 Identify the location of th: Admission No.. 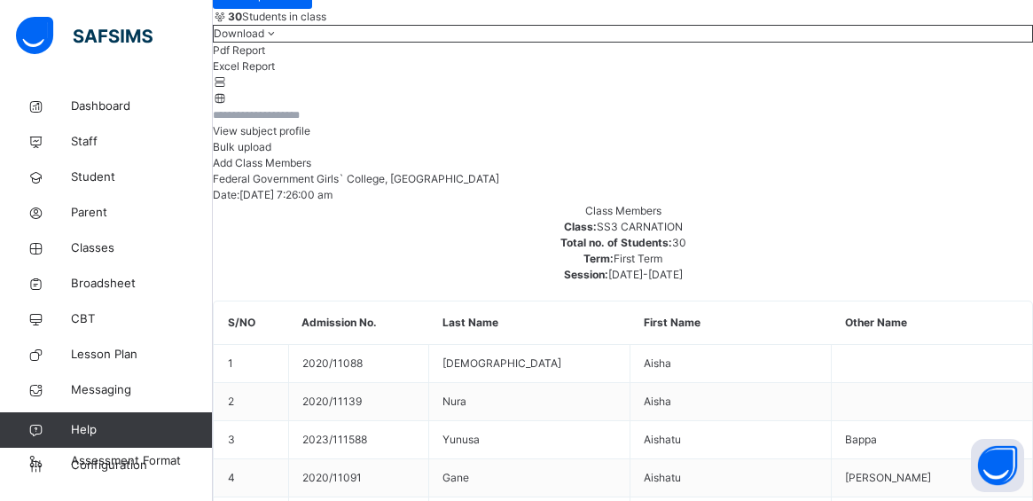
(358, 323).